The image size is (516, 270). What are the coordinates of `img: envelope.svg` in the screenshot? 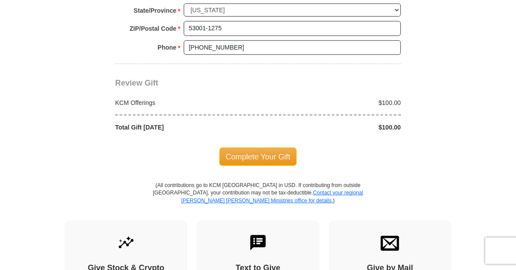 It's located at (390, 243).